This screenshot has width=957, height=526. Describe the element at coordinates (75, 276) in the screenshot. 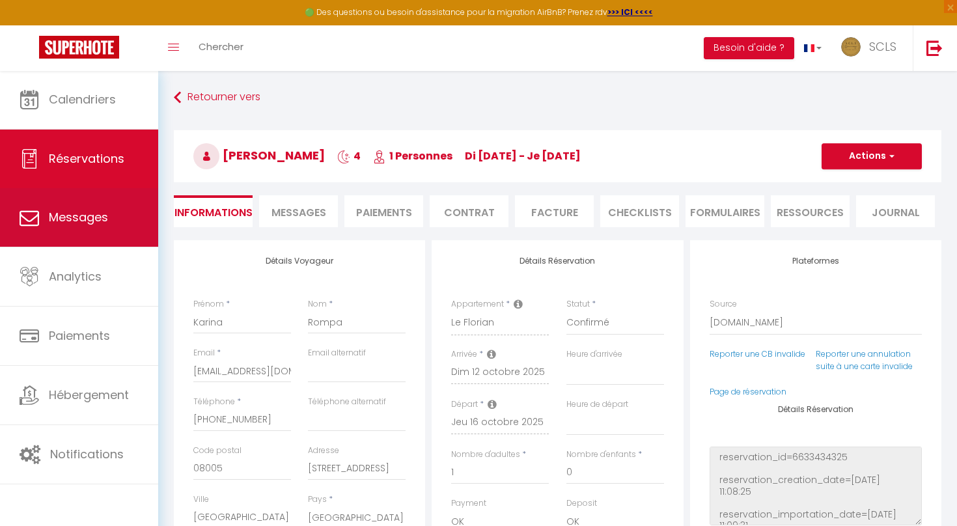

I see `span: Analytics` at that location.